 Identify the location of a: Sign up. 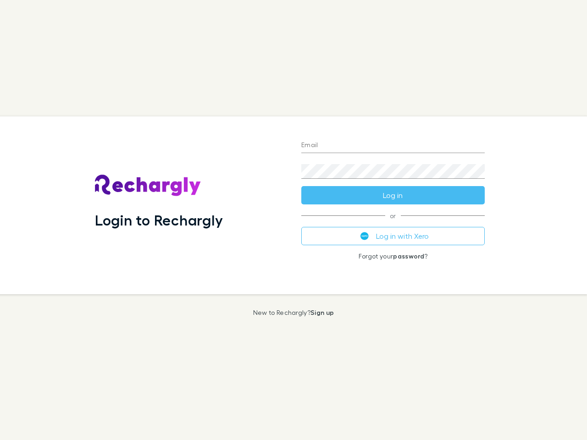
(322, 312).